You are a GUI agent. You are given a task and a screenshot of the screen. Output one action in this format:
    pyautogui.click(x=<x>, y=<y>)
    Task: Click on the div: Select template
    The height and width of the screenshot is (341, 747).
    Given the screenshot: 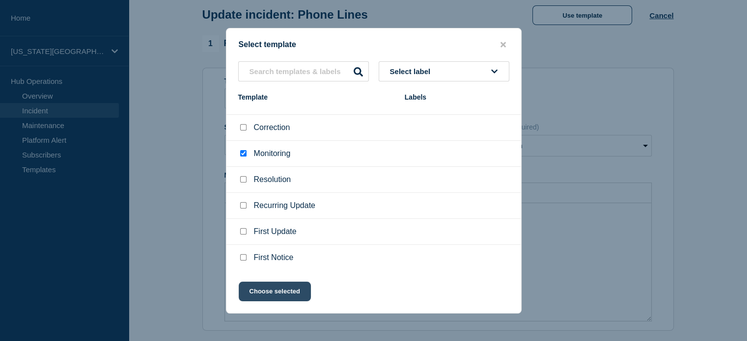 What is the action you would take?
    pyautogui.click(x=374, y=45)
    